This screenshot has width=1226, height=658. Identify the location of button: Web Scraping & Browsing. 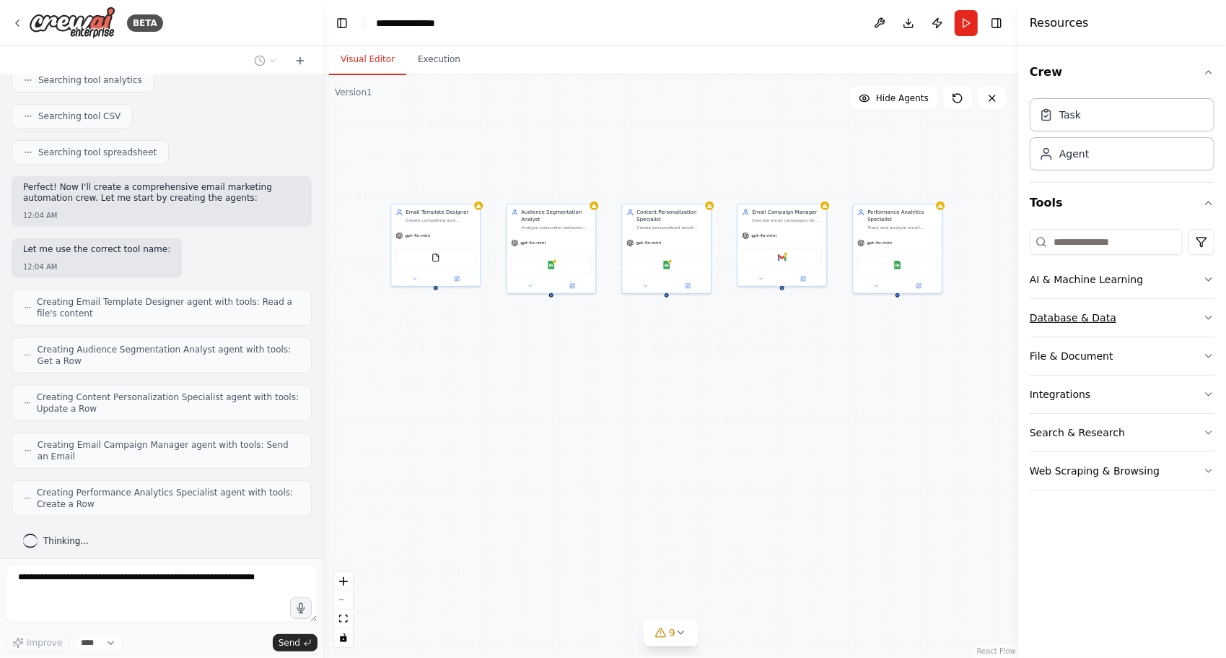
(1122, 471).